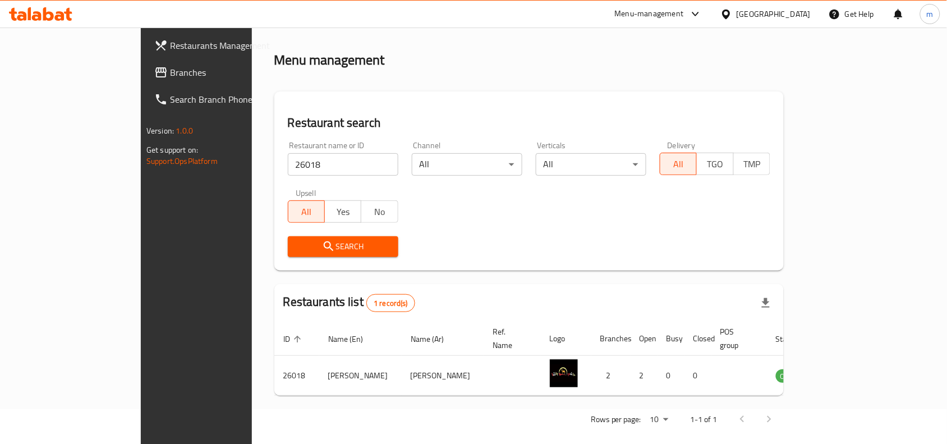  Describe the element at coordinates (343, 211) in the screenshot. I see `span: Yes` at that location.